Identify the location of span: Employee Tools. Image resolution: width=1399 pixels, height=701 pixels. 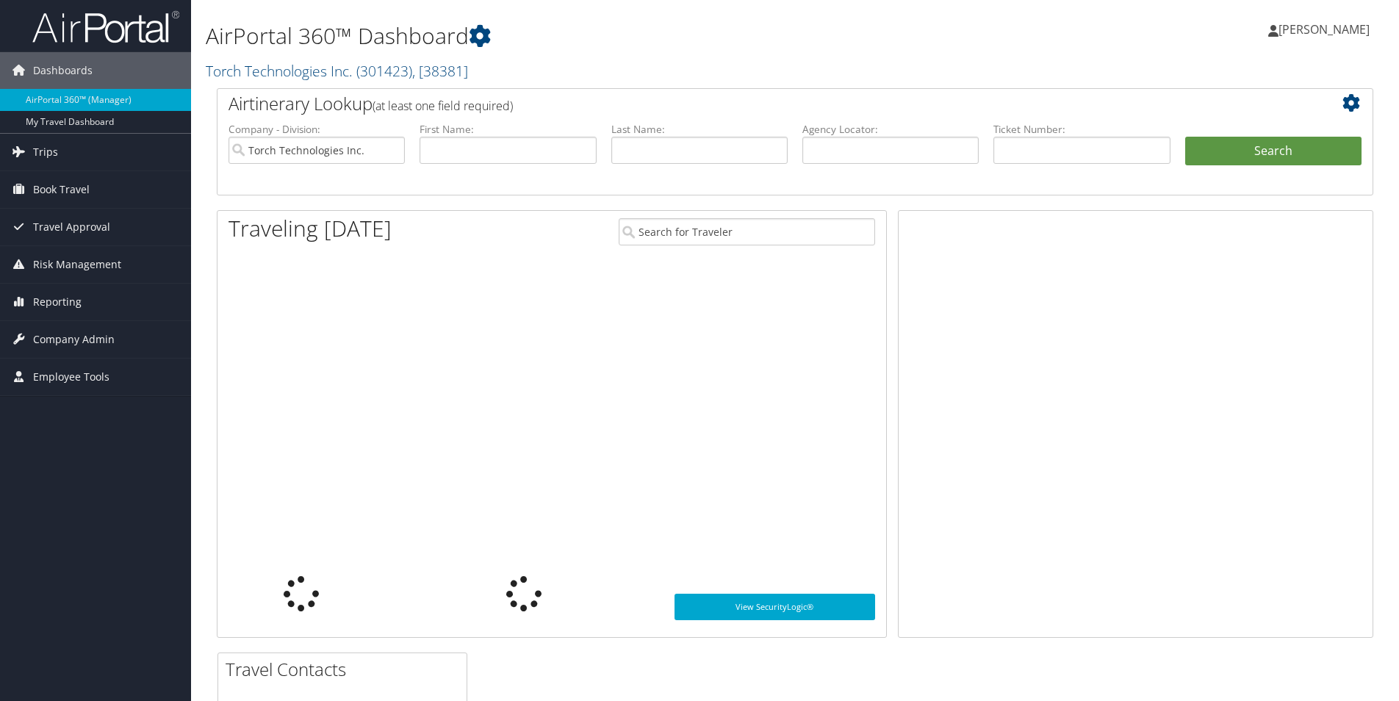
(71, 377).